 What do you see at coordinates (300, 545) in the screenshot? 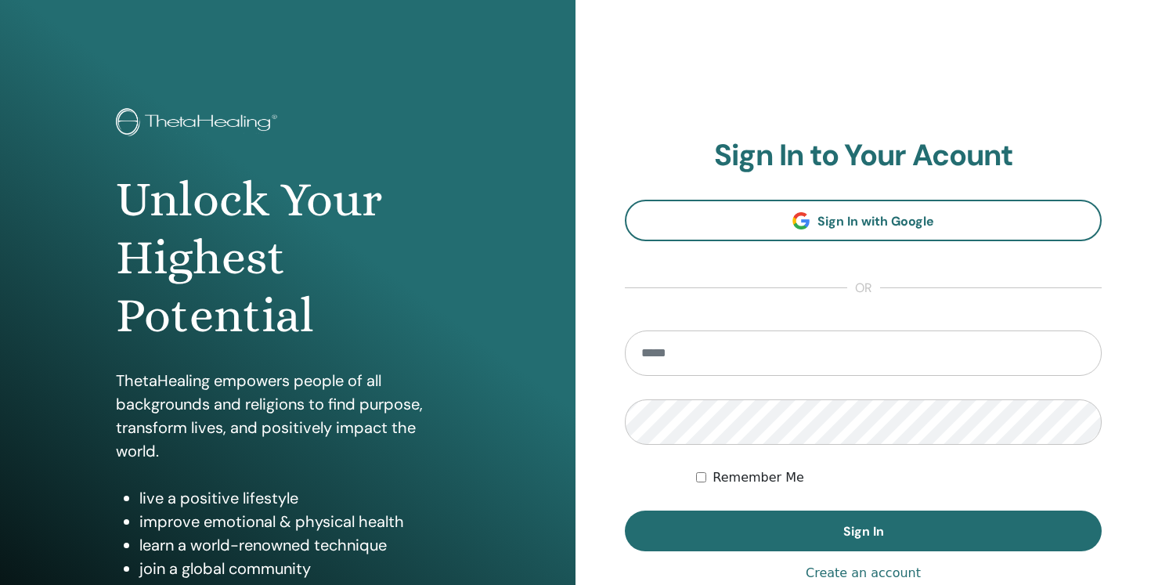
I see `li: learn a world-renowned technique` at bounding box center [300, 545].